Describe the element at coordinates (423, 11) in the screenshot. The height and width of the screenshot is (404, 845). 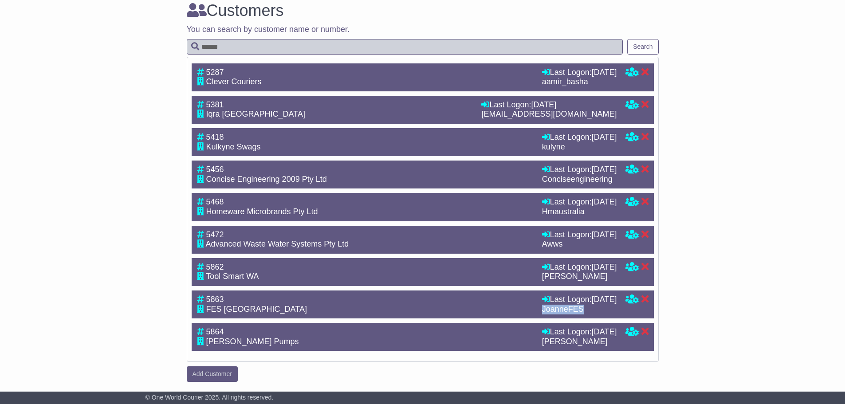
I see `h3: Customers` at that location.